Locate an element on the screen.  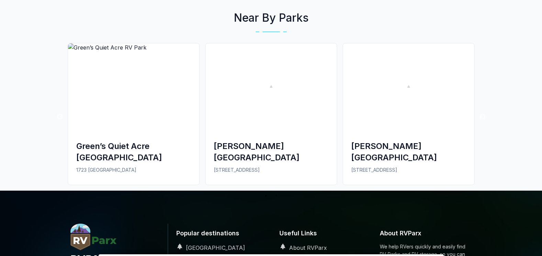
img: RVParx.com is located at coordinates (94, 237).